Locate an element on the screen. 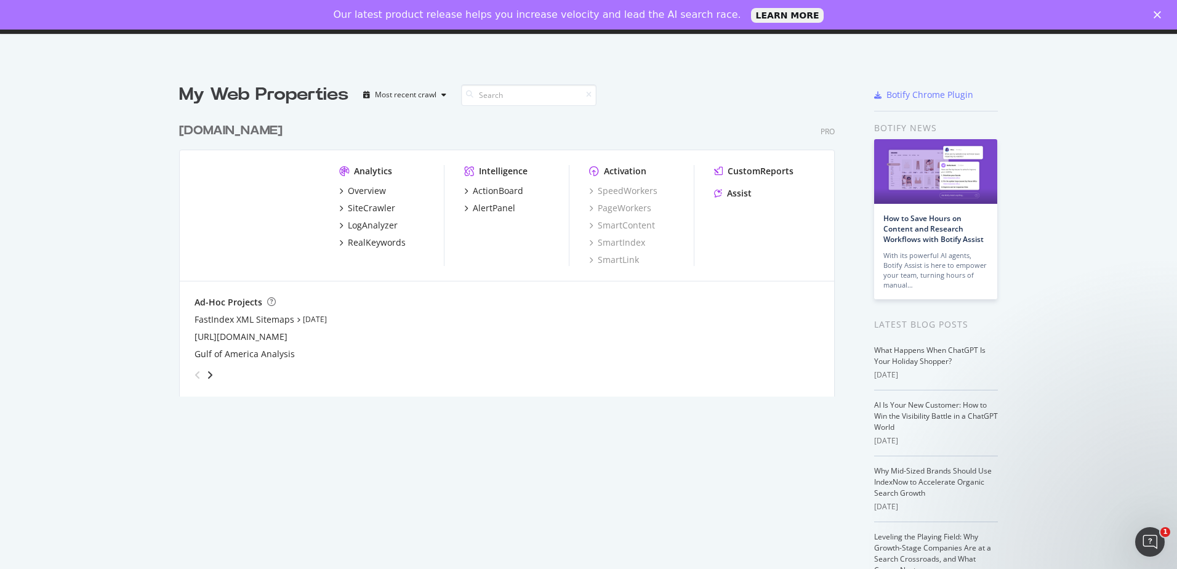 The image size is (1177, 569). button: Most recent crawl is located at coordinates (404, 95).